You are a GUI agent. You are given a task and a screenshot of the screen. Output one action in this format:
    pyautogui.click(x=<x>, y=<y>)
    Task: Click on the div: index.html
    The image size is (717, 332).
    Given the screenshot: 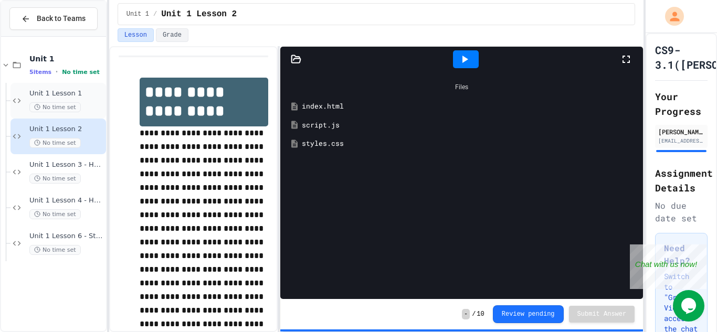 What is the action you would take?
    pyautogui.click(x=469, y=107)
    